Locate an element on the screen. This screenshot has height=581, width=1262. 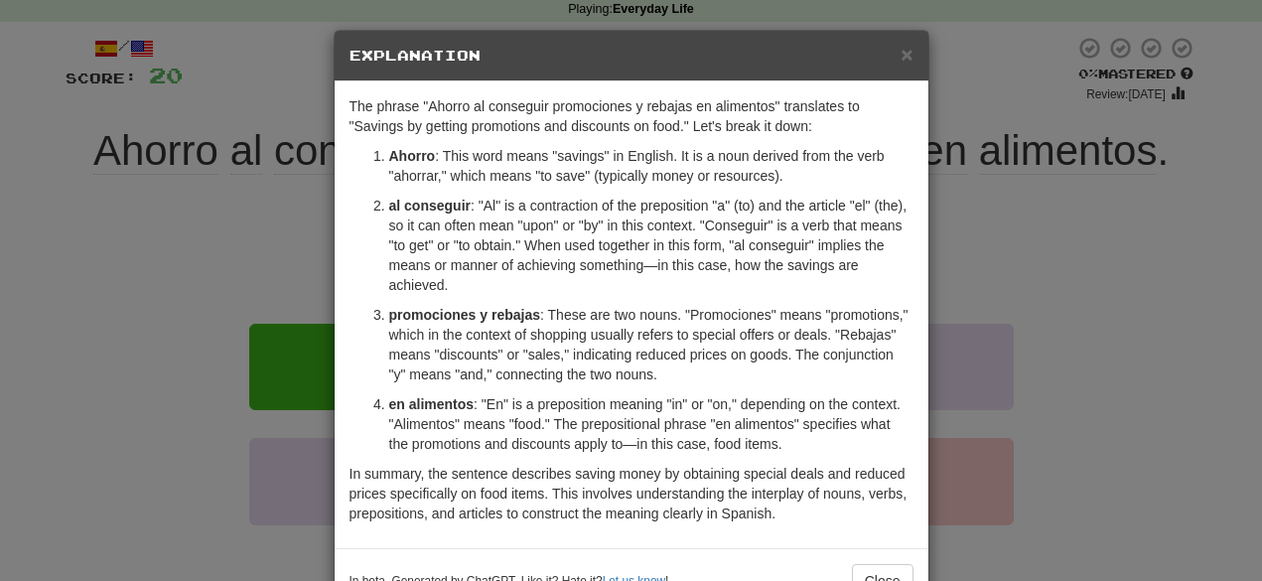
h5: Explanation is located at coordinates (632, 56).